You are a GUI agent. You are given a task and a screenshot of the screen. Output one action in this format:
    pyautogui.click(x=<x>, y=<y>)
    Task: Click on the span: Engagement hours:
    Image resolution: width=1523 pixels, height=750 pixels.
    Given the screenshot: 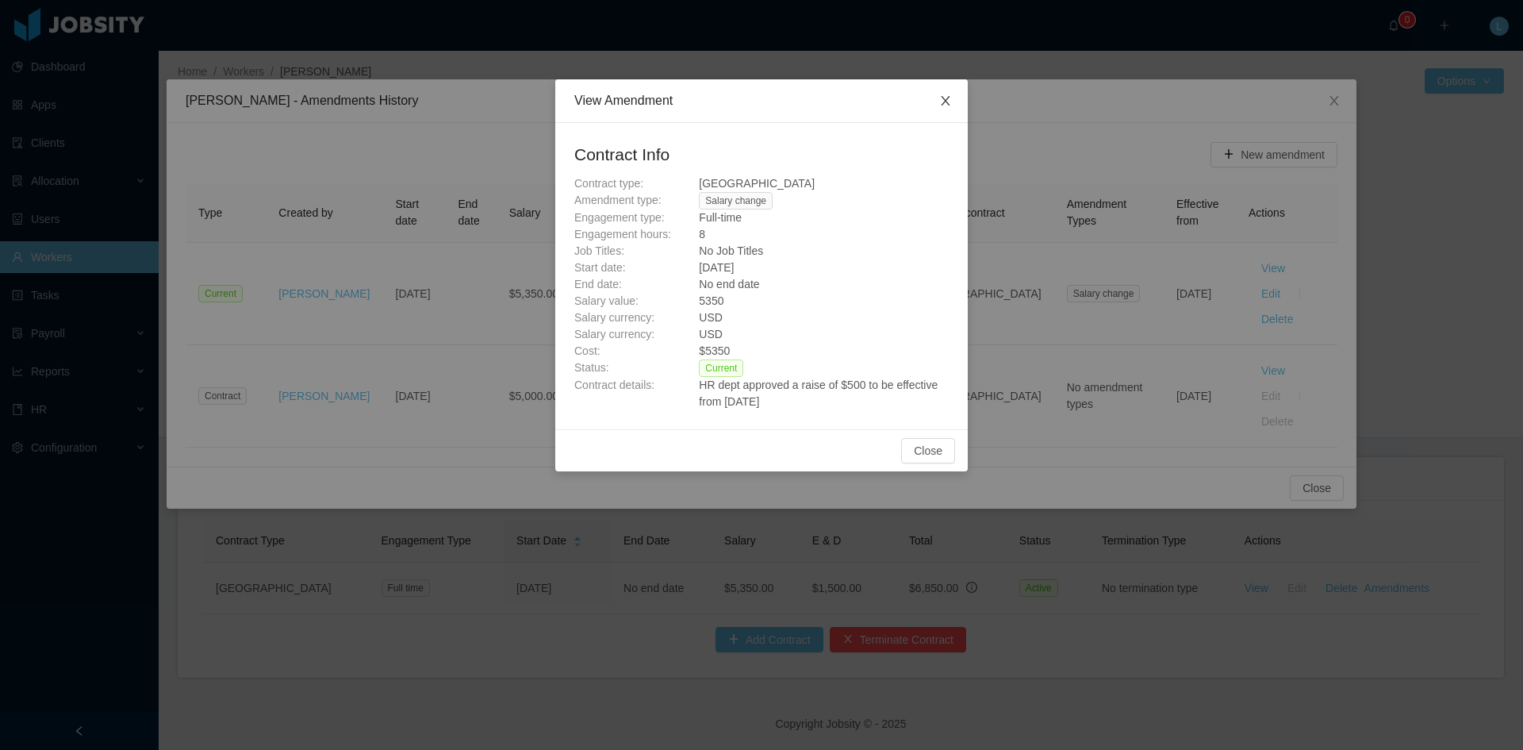 What is the action you would take?
    pyautogui.click(x=623, y=234)
    